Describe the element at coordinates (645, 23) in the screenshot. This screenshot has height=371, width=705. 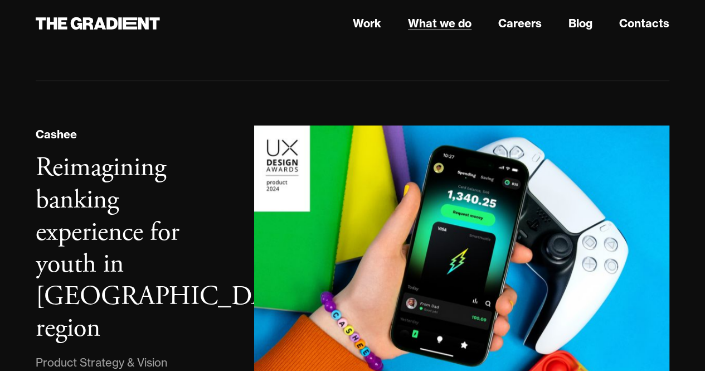
I see `a: Contacts` at that location.